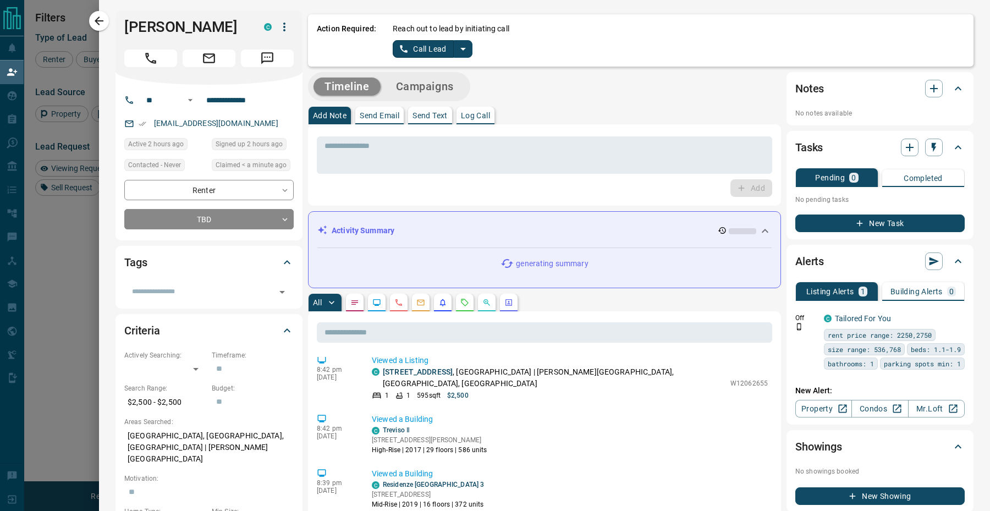  Describe the element at coordinates (443, 302) in the screenshot. I see `svg: Listing Alerts` at that location.